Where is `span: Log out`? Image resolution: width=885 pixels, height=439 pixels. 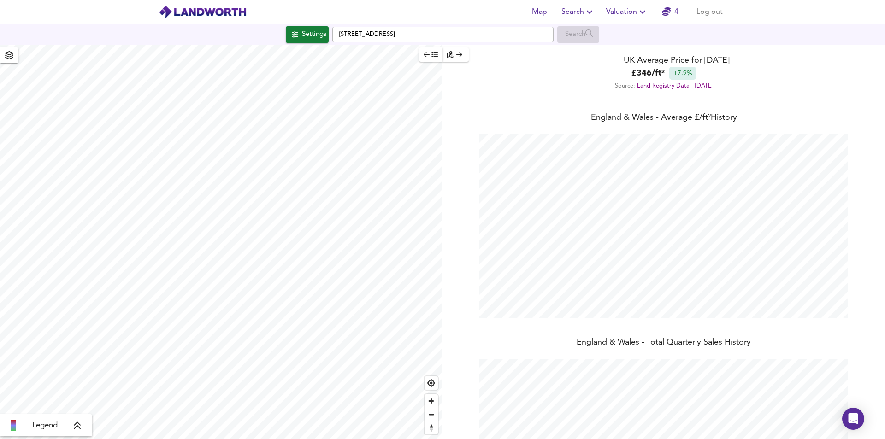
span: Log out is located at coordinates (709, 12).